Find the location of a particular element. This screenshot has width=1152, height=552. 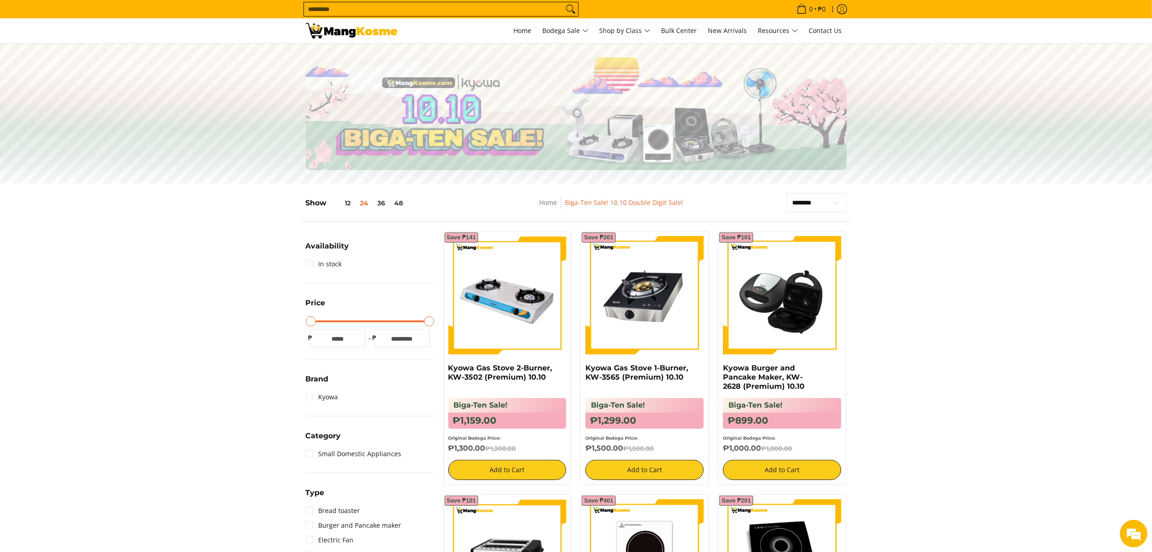

textarea: Type your message and hit 'Enter' is located at coordinates (89, 266).